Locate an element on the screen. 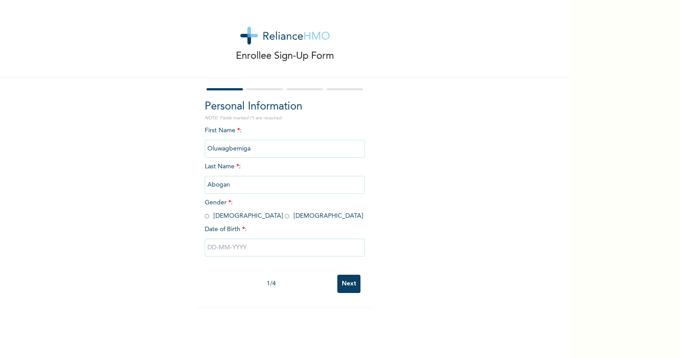 This screenshot has height=358, width=680. h2: Personal Information is located at coordinates (285, 107).